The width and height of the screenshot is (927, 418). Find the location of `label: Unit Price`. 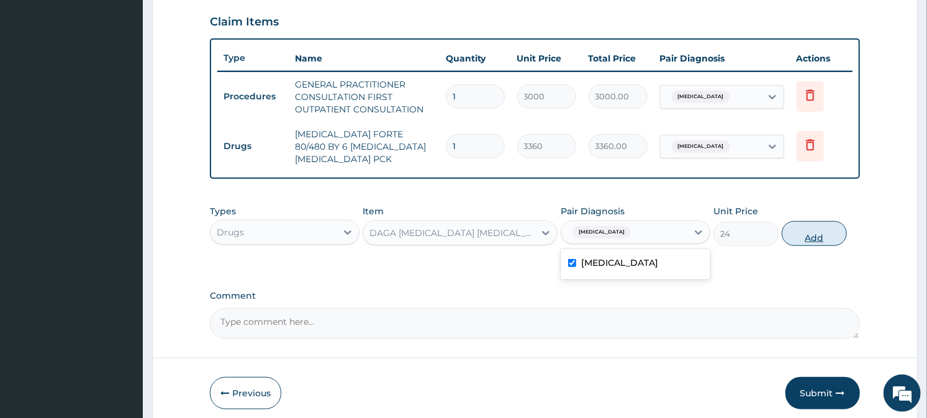

label: Unit Price is located at coordinates (736, 211).